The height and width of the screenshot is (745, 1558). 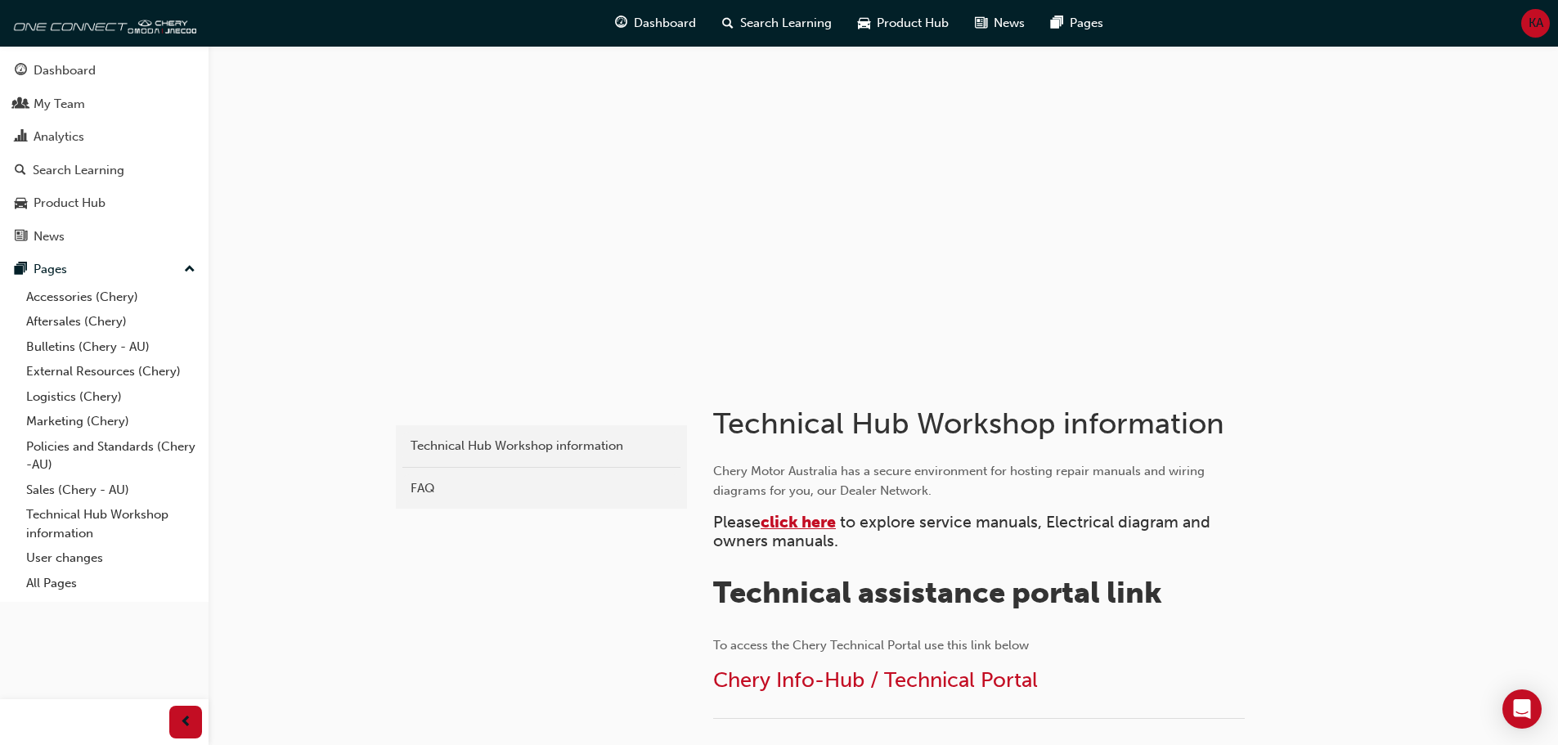 I want to click on a: Aftersales (Chery), so click(x=110, y=321).